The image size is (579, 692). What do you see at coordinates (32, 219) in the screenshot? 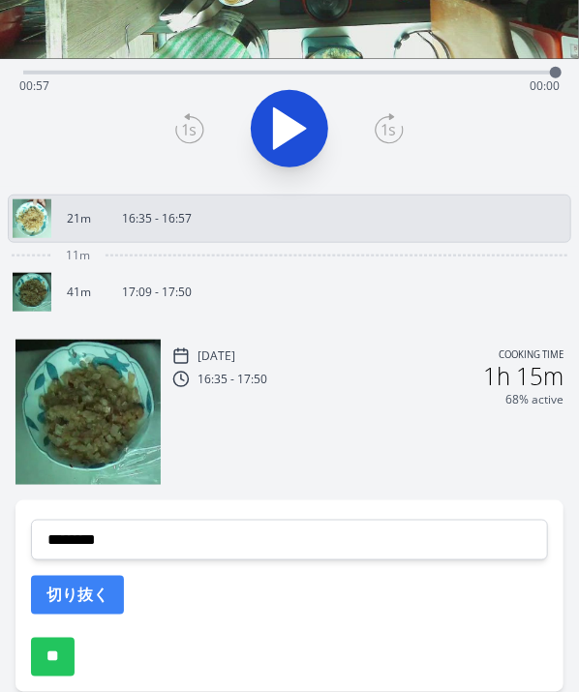
I see `img: 250907073625_thumb.jpeg` at bounding box center [32, 219].